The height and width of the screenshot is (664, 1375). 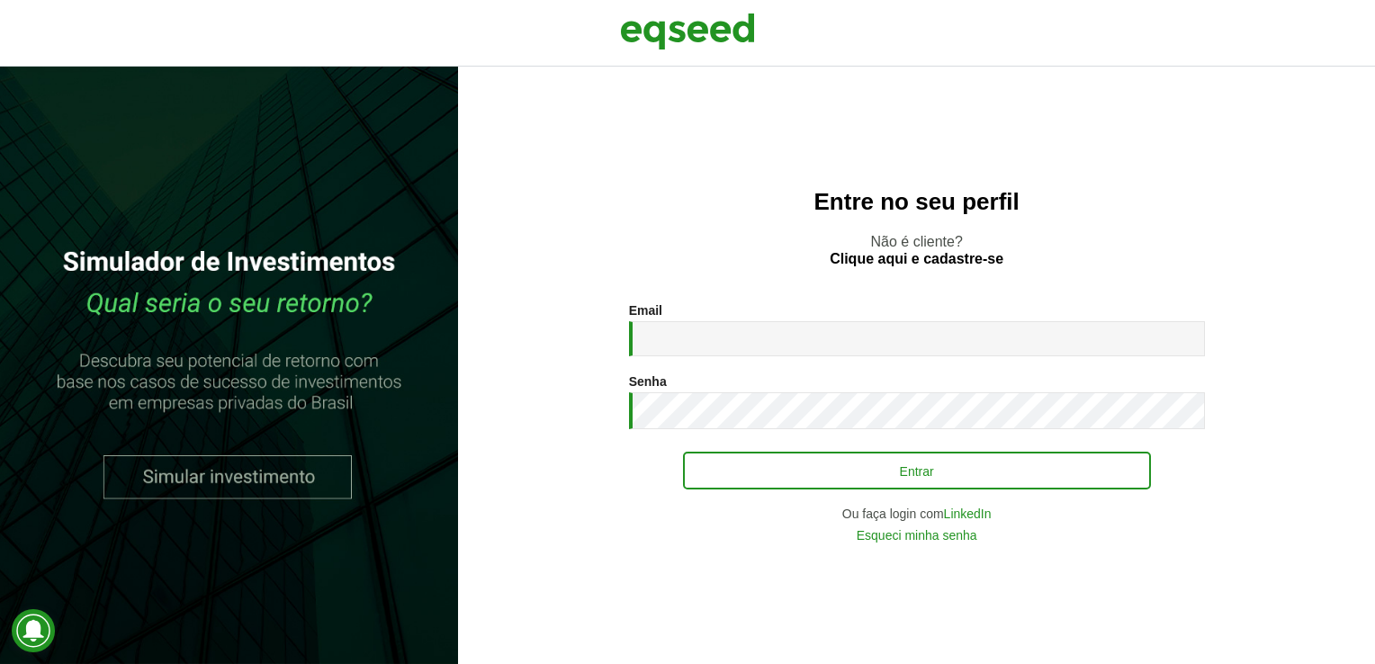 I want to click on img: EqSeed Logo, so click(x=688, y=31).